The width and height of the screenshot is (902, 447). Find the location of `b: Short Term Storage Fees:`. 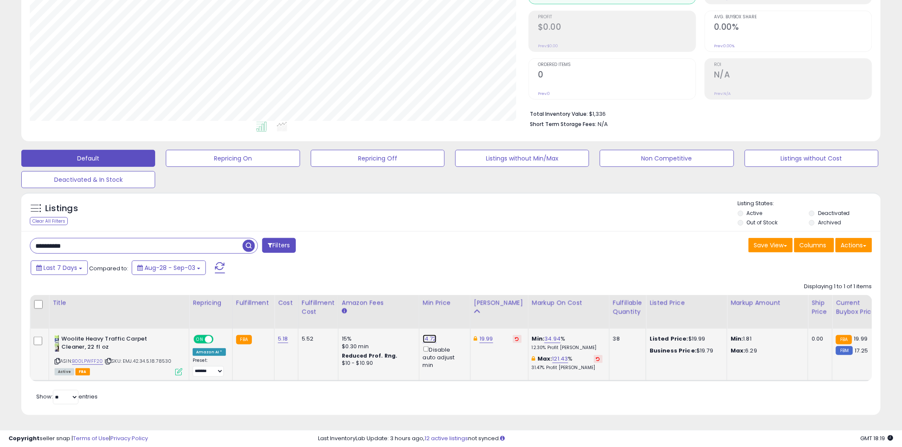

b: Short Term Storage Fees: is located at coordinates (563, 124).